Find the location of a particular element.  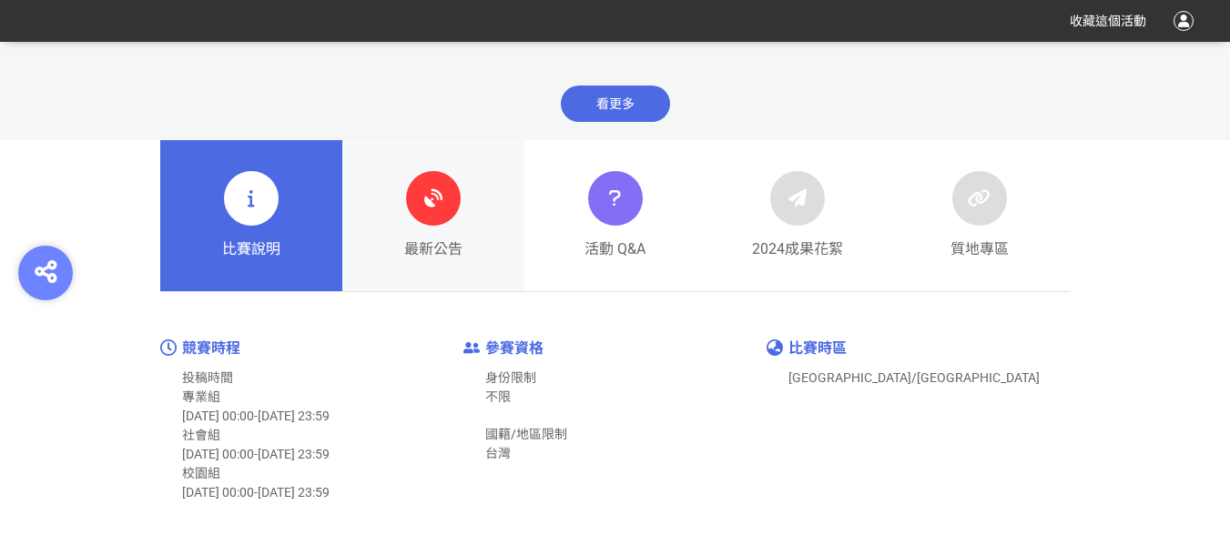

span: 不限 is located at coordinates (498, 397).